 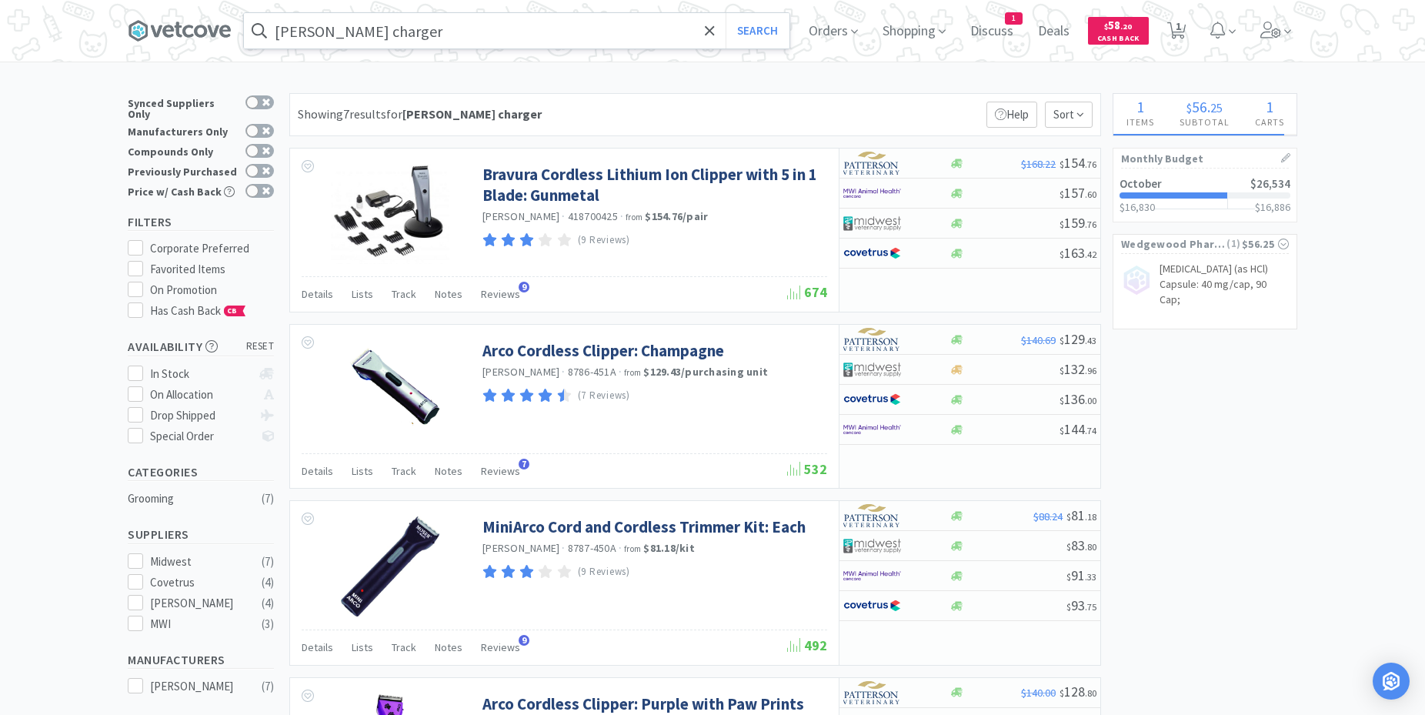 What do you see at coordinates (604, 396) in the screenshot?
I see `p: (7 Reviews)` at bounding box center [604, 396].